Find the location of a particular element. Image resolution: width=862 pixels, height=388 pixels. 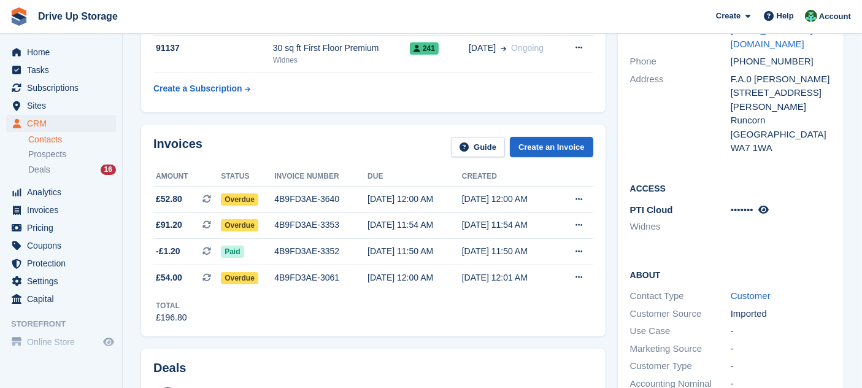

span: Storefront is located at coordinates (66, 324).